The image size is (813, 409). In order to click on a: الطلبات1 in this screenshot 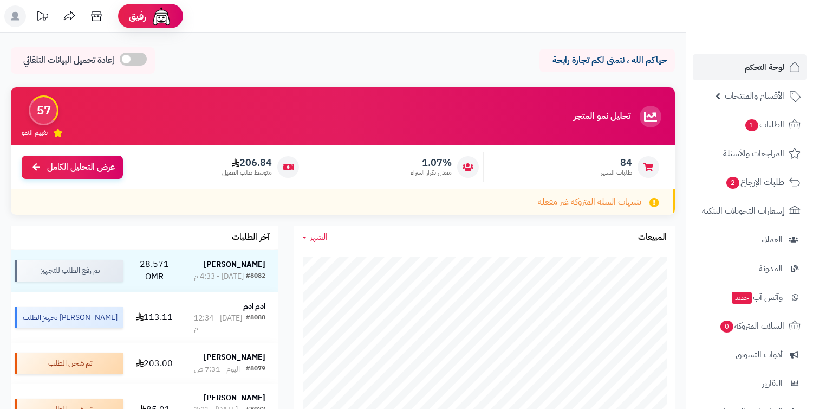, I will do `click(750, 125)`.